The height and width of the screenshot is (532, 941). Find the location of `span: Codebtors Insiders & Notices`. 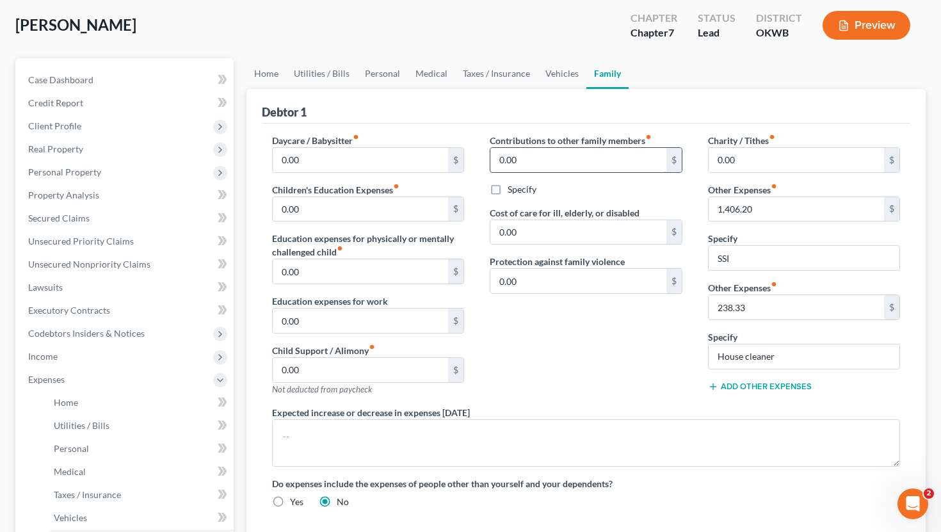

span: Codebtors Insiders & Notices is located at coordinates (86, 333).